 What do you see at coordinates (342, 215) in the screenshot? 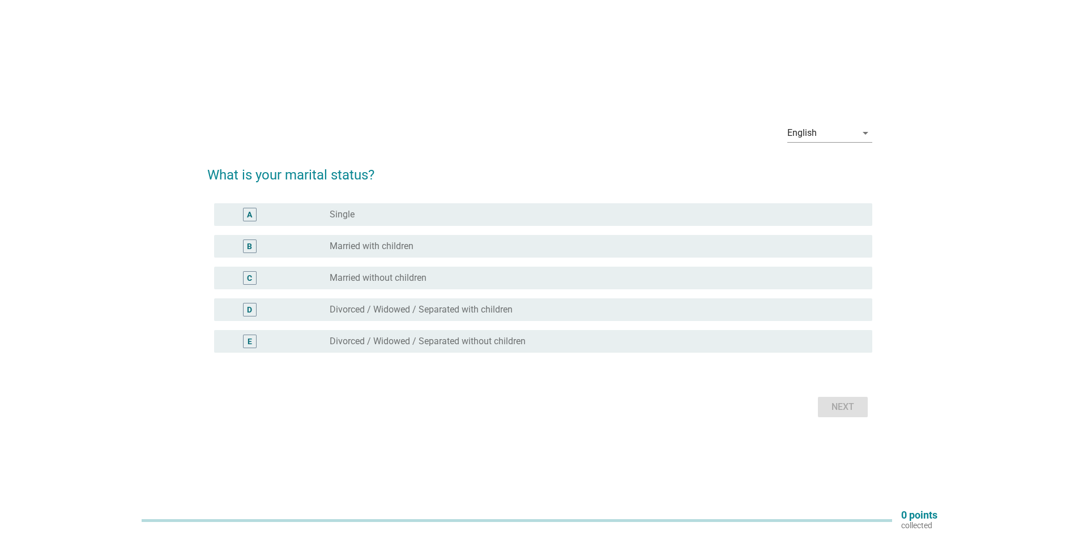
I see `label: Single` at bounding box center [342, 215].